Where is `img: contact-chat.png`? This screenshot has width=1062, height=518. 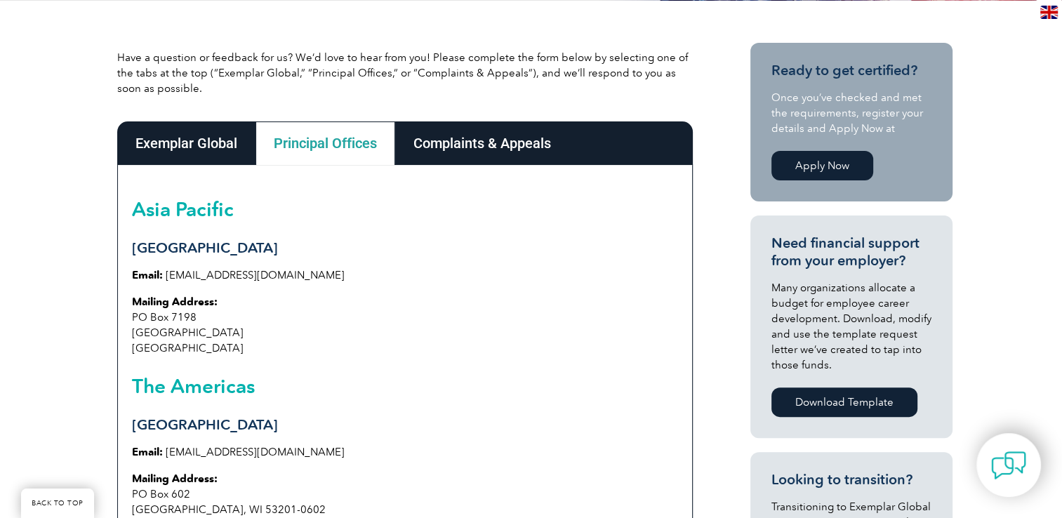 img: contact-chat.png is located at coordinates (1009, 465).